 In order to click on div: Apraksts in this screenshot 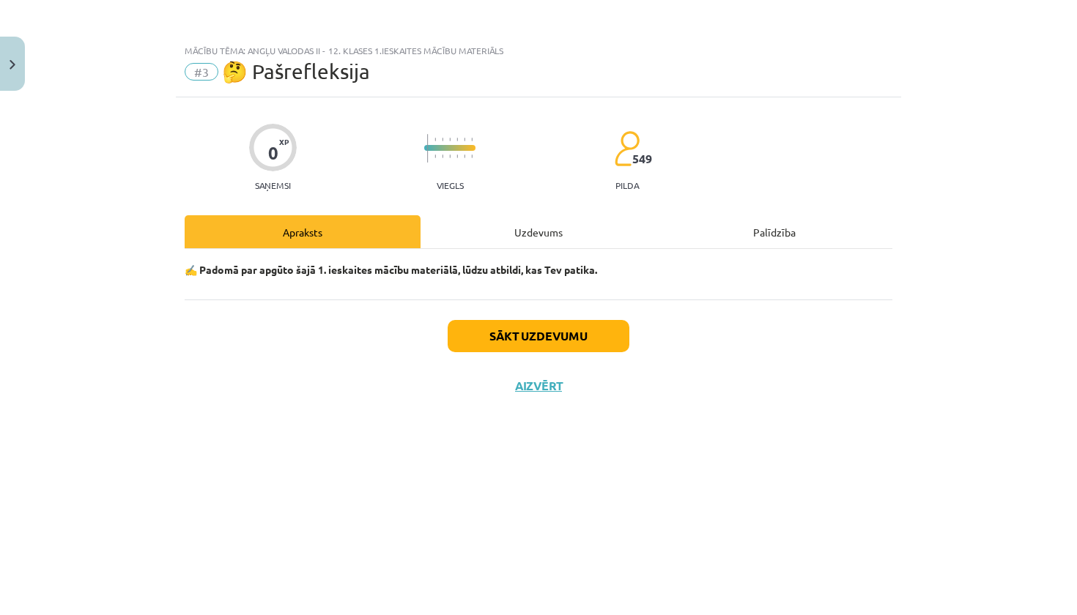, I will do `click(303, 232)`.